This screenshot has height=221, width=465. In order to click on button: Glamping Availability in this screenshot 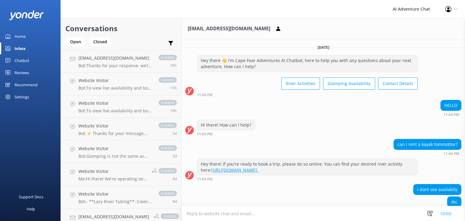, I will do `click(349, 84)`.